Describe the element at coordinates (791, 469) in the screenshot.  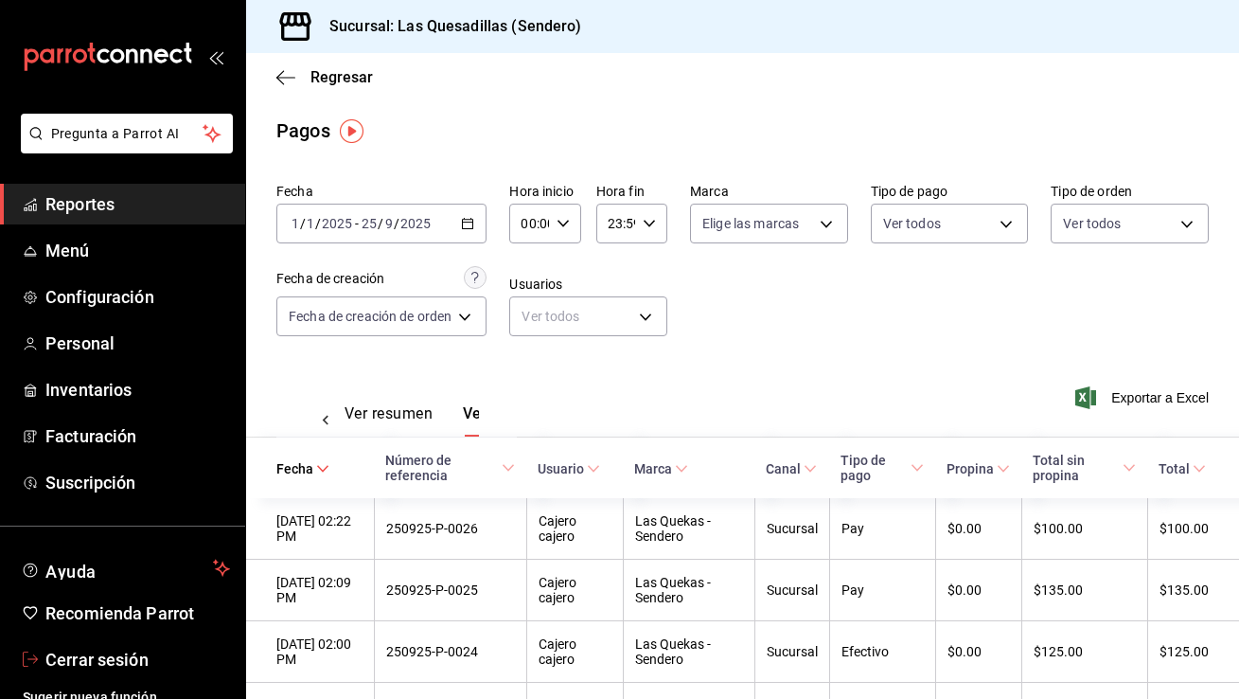
I see `span: Canal` at that location.